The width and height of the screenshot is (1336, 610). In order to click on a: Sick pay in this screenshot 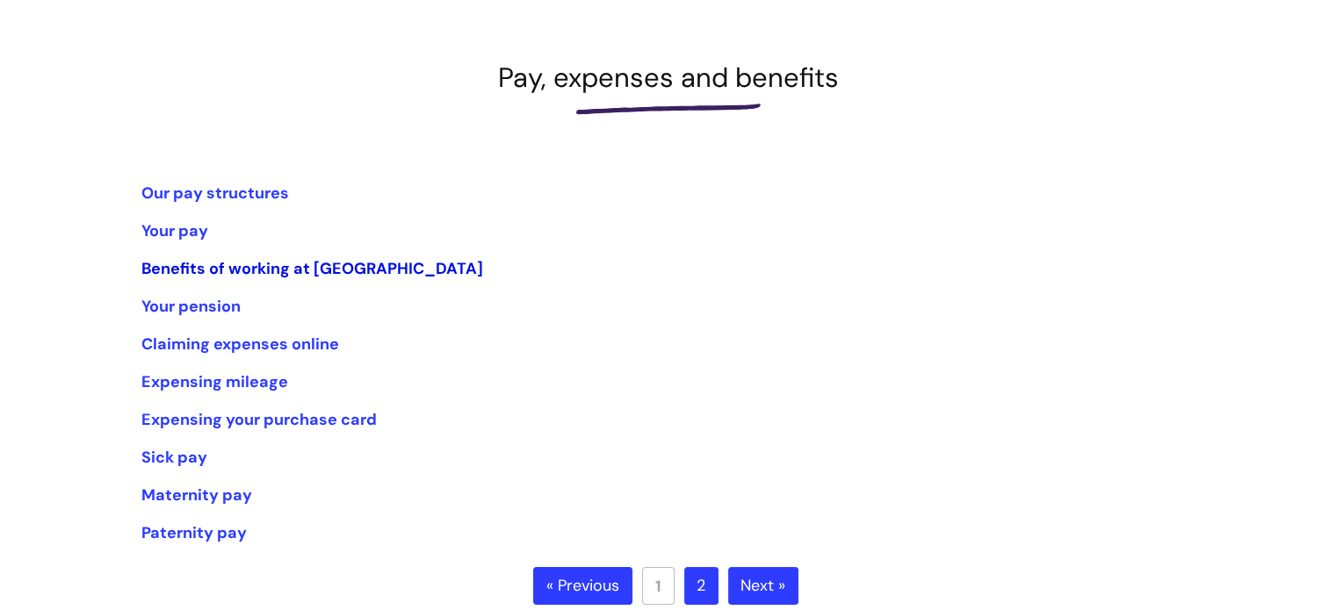, I will do `click(174, 458)`.